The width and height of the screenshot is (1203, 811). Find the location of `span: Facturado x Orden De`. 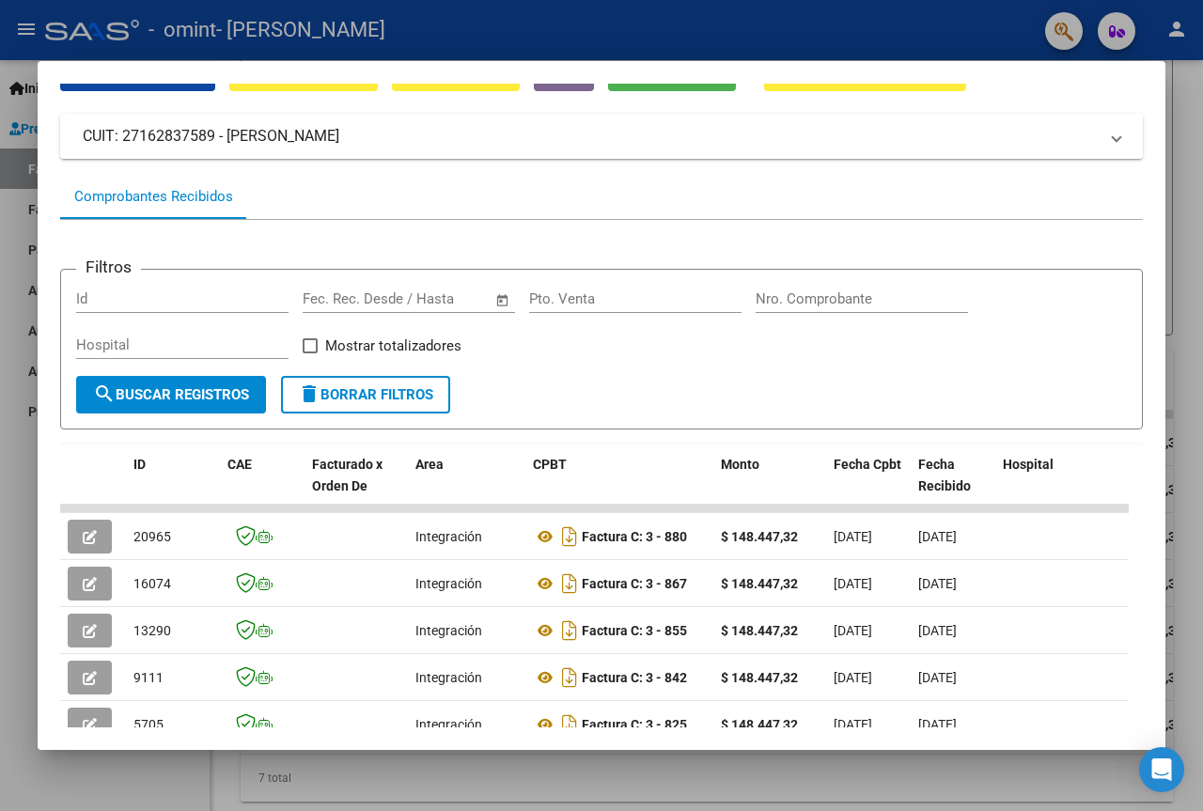

span: Facturado x Orden De is located at coordinates (347, 475).